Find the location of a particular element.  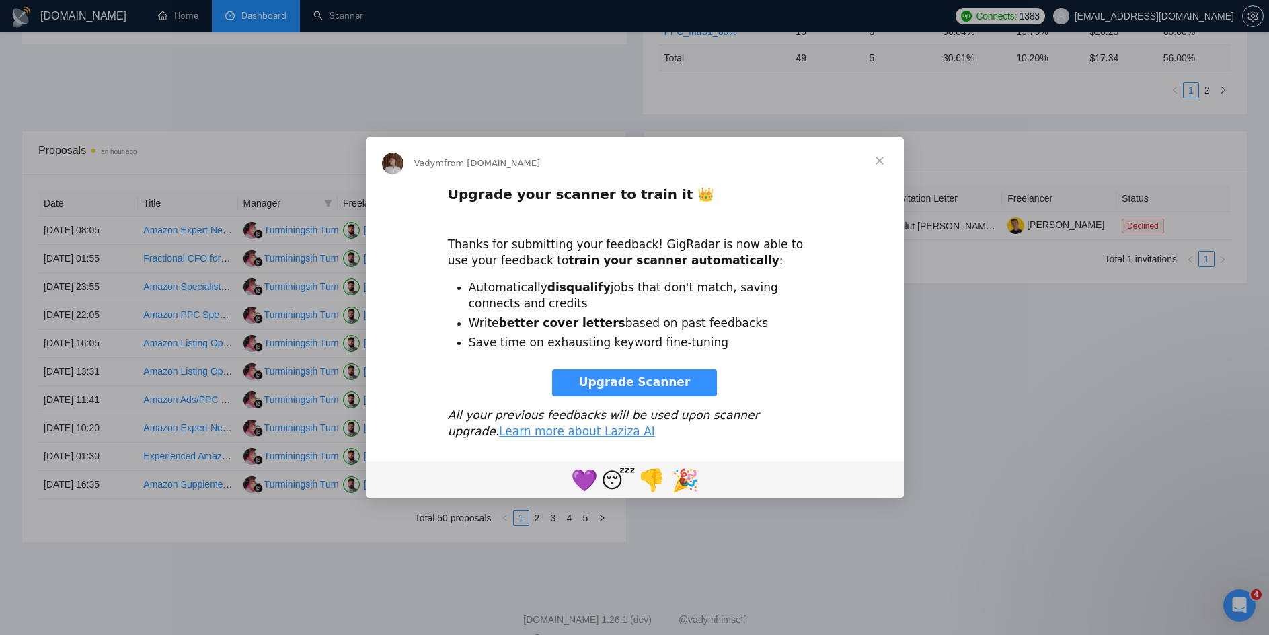

a: Upgrade Scanner is located at coordinates (635, 383).